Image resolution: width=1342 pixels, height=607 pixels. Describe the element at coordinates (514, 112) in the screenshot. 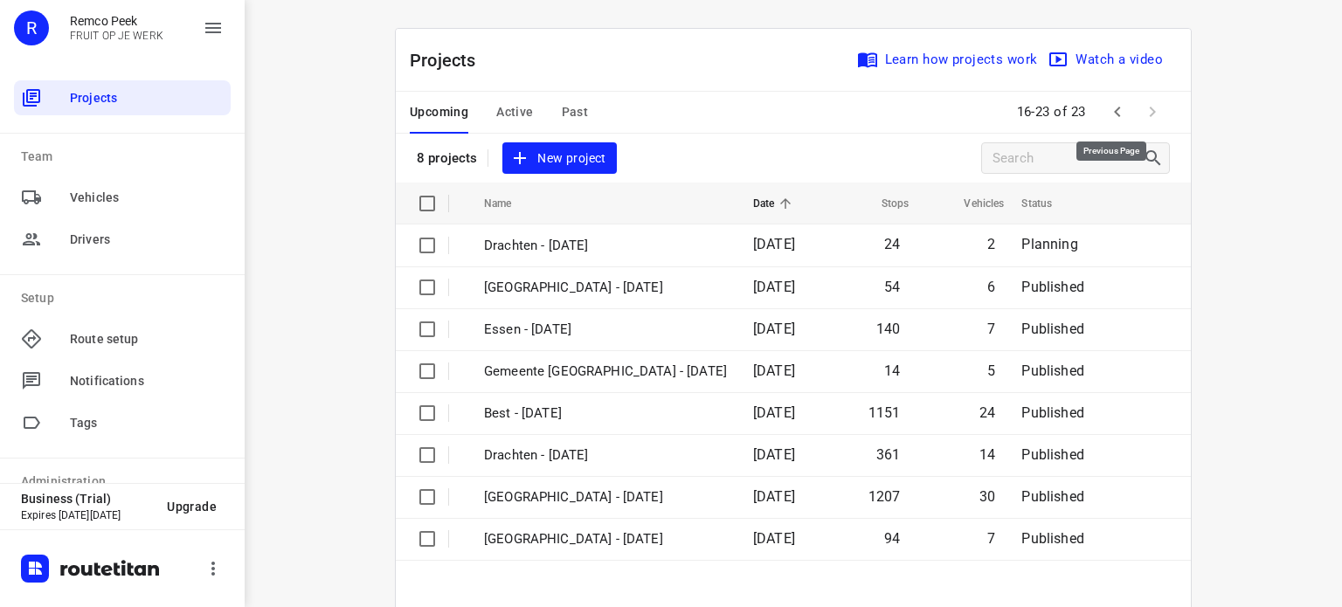

I see `span: Active` at that location.